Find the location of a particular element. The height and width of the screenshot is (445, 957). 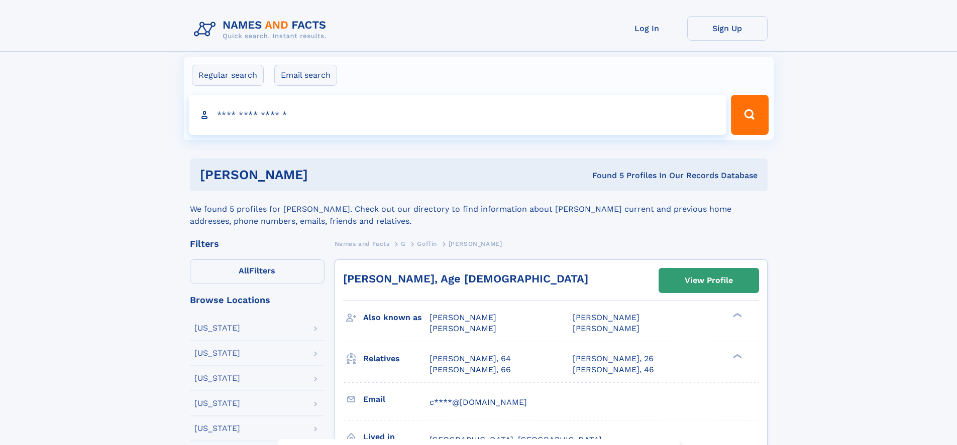

div: Filters is located at coordinates (257, 244).